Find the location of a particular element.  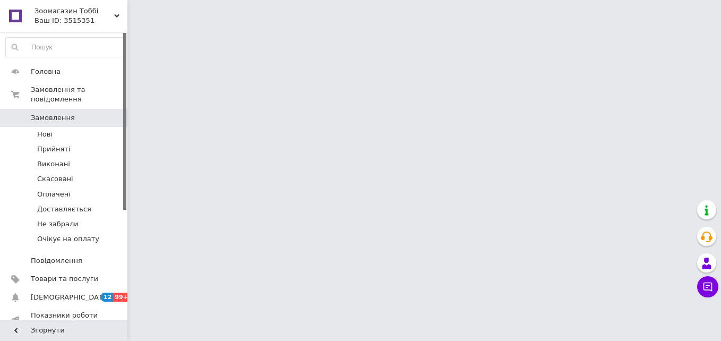

span: Прийняті is located at coordinates (54, 149).